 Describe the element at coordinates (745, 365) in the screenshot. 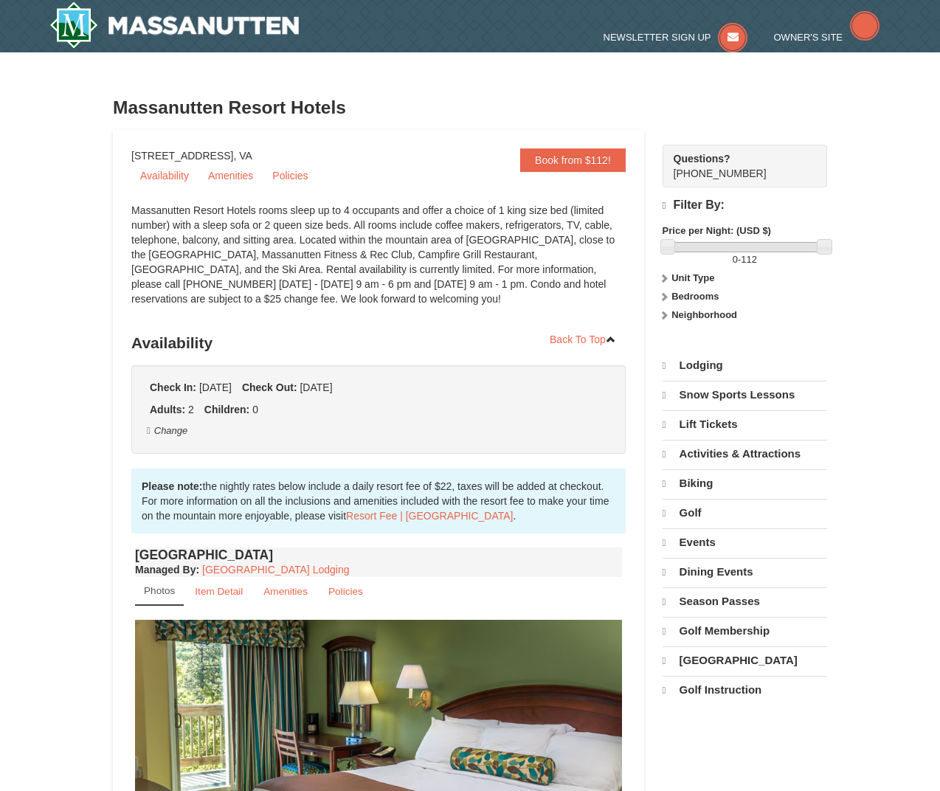

I see `a: Lodging` at that location.